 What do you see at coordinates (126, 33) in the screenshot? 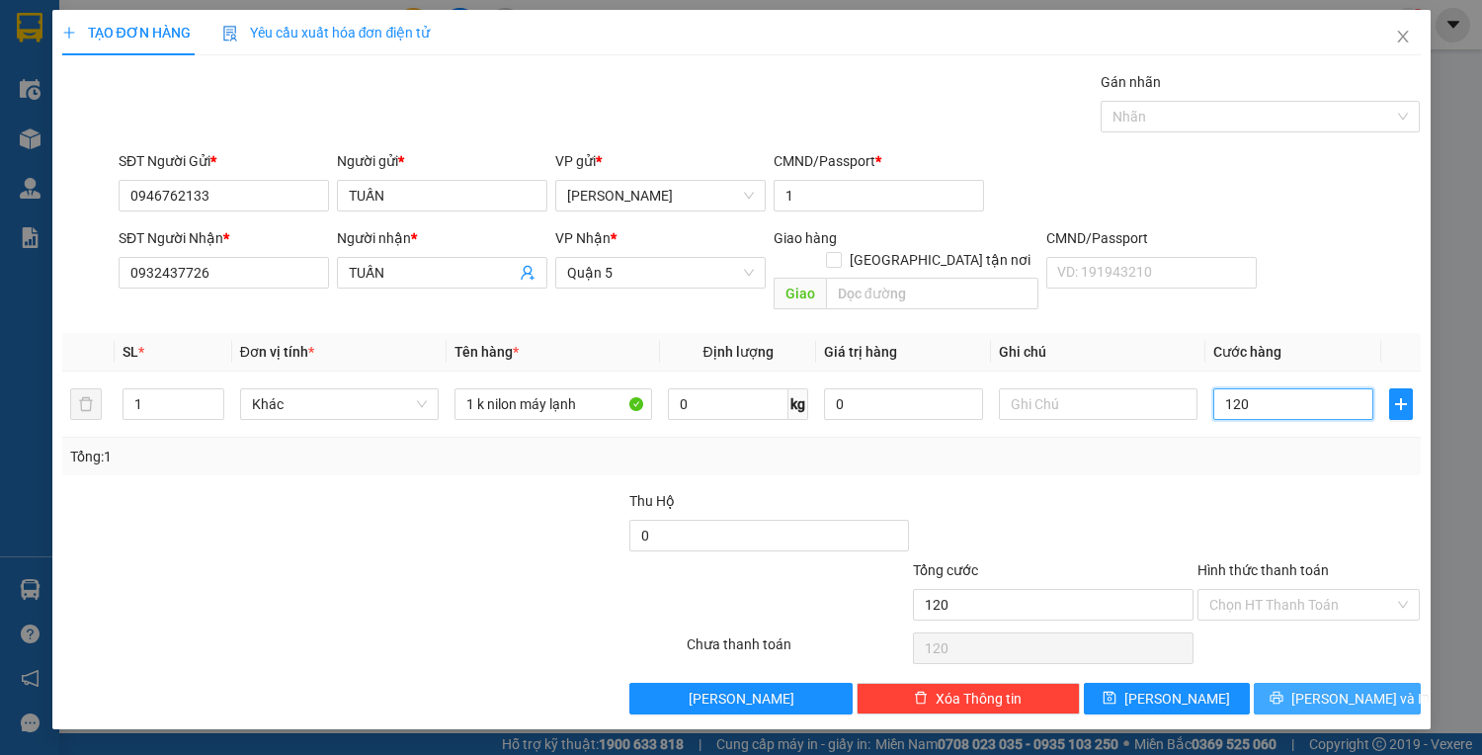
I see `span: TẠO ĐƠN HÀNG` at bounding box center [126, 33].